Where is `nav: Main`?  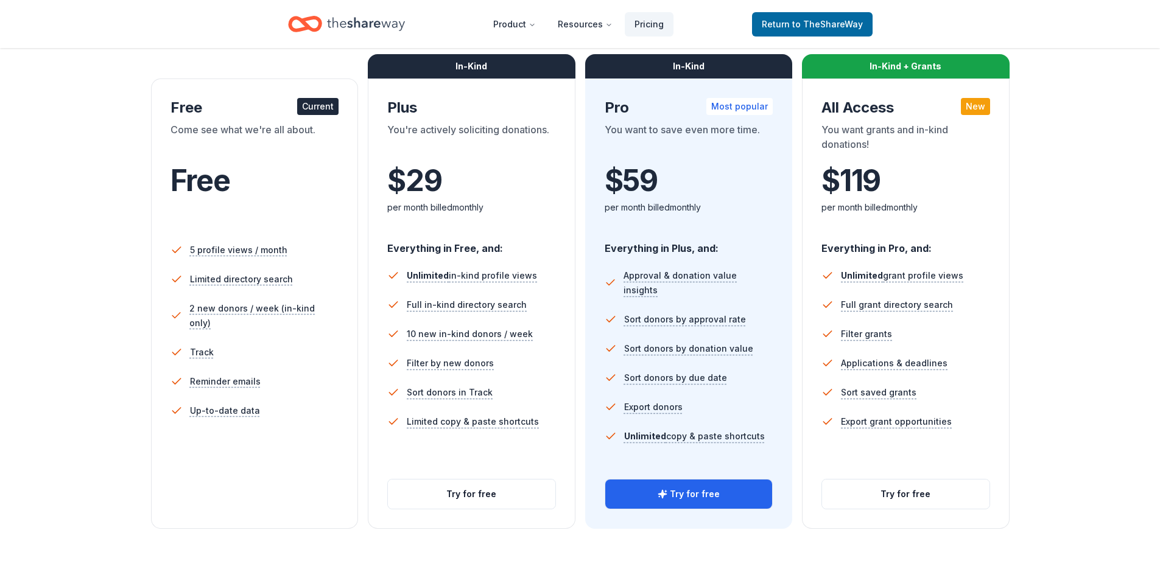
nav: Main is located at coordinates (578, 24).